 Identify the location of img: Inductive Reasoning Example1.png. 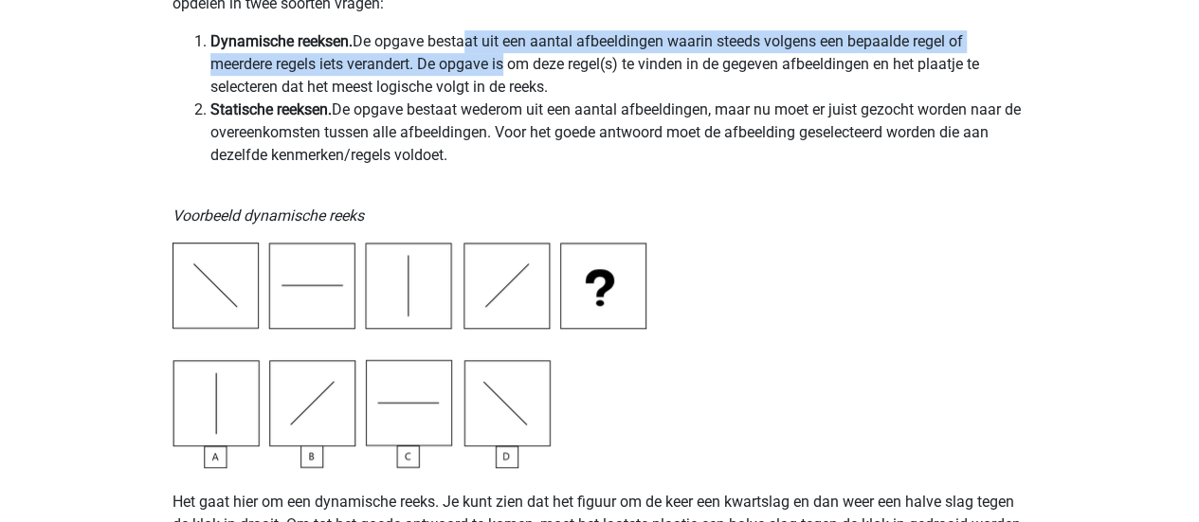
(409, 355).